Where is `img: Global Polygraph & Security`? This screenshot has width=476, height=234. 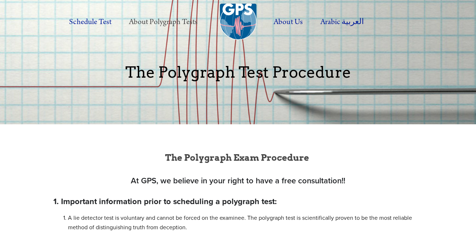
img: Global Polygraph & Security is located at coordinates (238, 22).